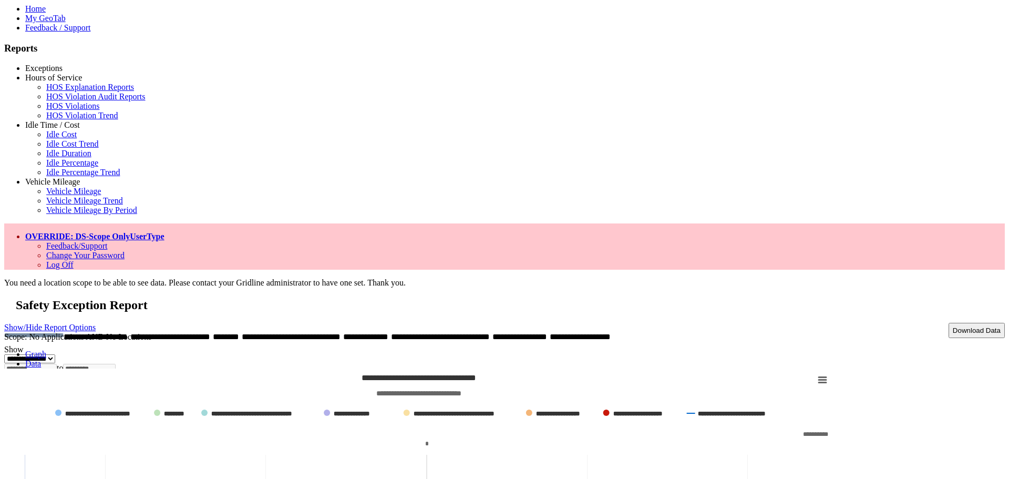 This screenshot has height=479, width=1009. I want to click on a: Graph, so click(36, 354).